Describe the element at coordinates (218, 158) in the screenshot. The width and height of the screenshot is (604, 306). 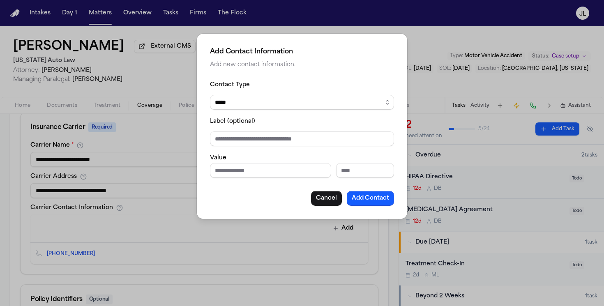
I see `label: Value` at that location.